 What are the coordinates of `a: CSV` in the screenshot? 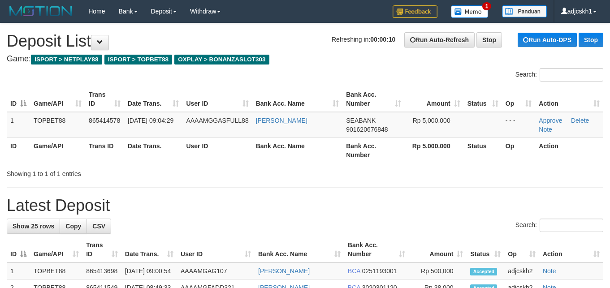 It's located at (99, 226).